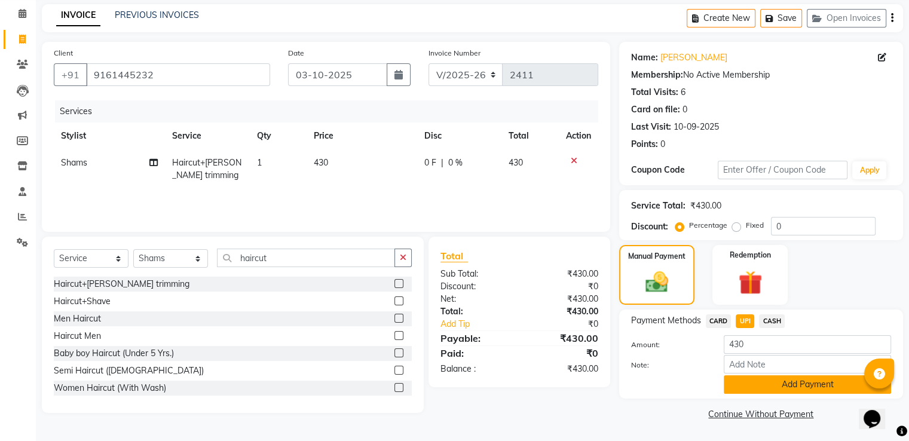 Image resolution: width=909 pixels, height=441 pixels. What do you see at coordinates (869, 170) in the screenshot?
I see `button: Apply` at bounding box center [869, 170].